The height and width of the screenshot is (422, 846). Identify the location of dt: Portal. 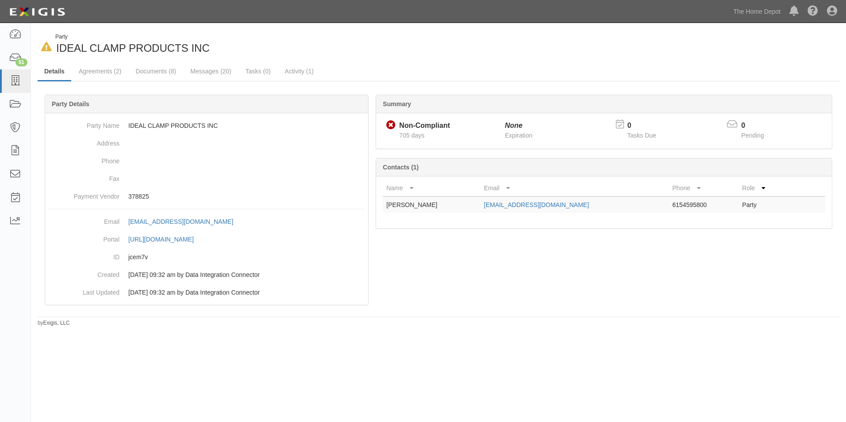
(84, 237).